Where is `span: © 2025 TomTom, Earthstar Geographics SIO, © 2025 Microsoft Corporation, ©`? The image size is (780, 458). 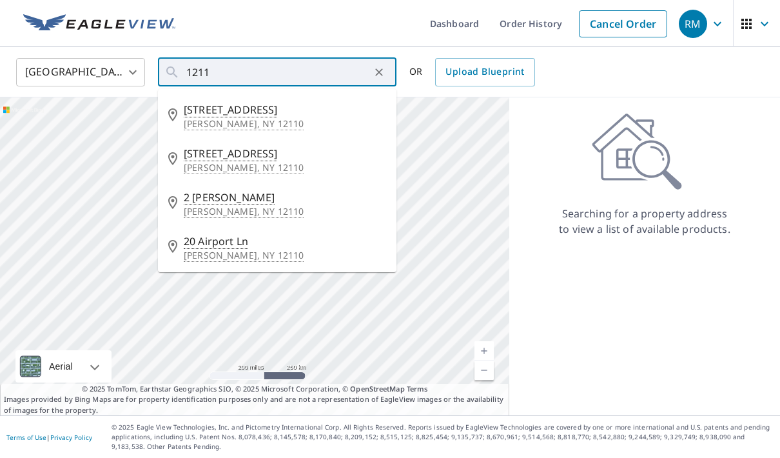
span: © 2025 TomTom, Earthstar Geographics SIO, © 2025 Microsoft Corporation, © is located at coordinates (255, 389).